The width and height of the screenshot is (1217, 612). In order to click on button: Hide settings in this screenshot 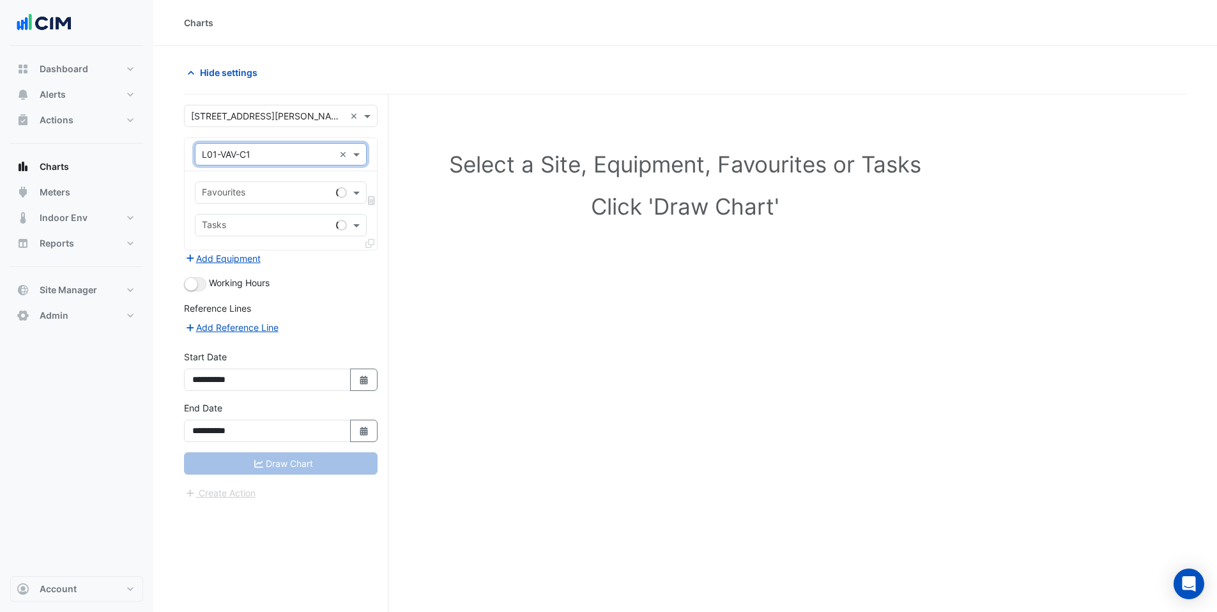, I will do `click(225, 72)`.